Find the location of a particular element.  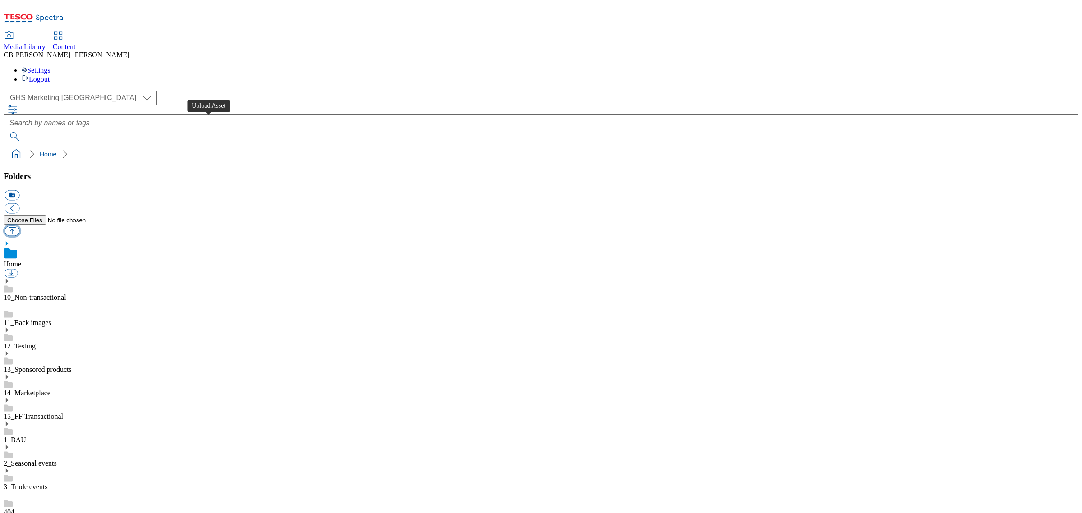

a: home is located at coordinates (16, 154).